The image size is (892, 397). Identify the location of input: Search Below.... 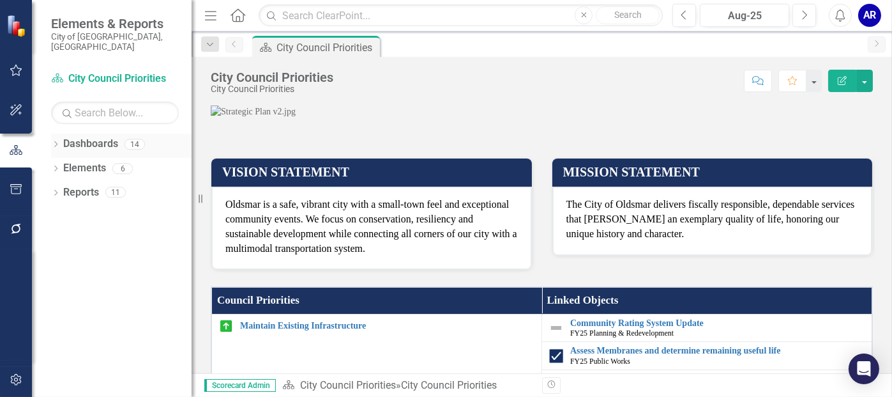
(115, 112).